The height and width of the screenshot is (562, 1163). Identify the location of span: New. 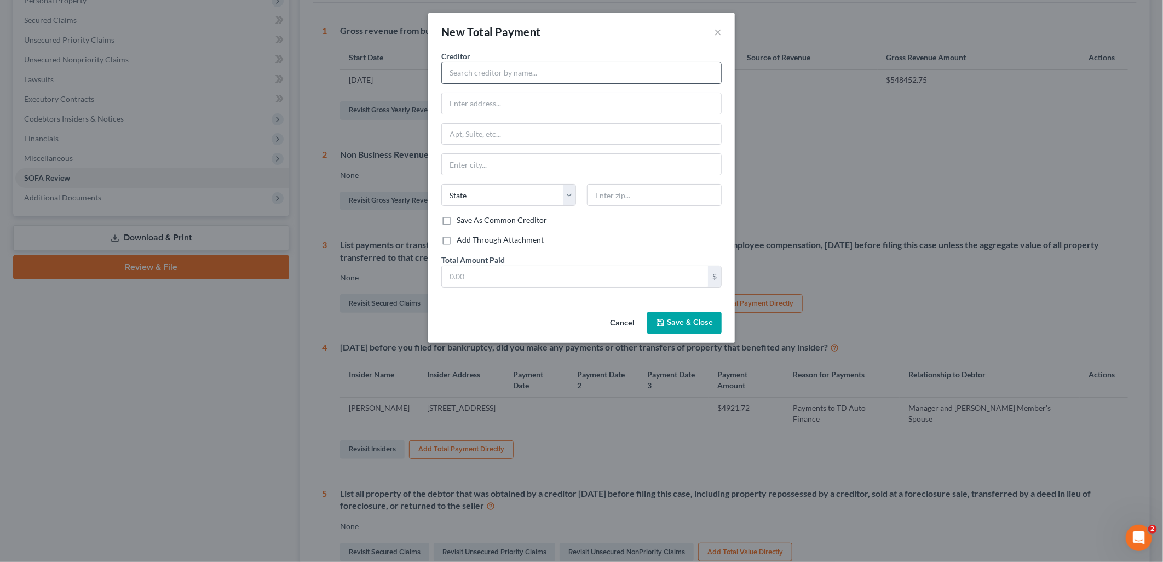
(453, 32).